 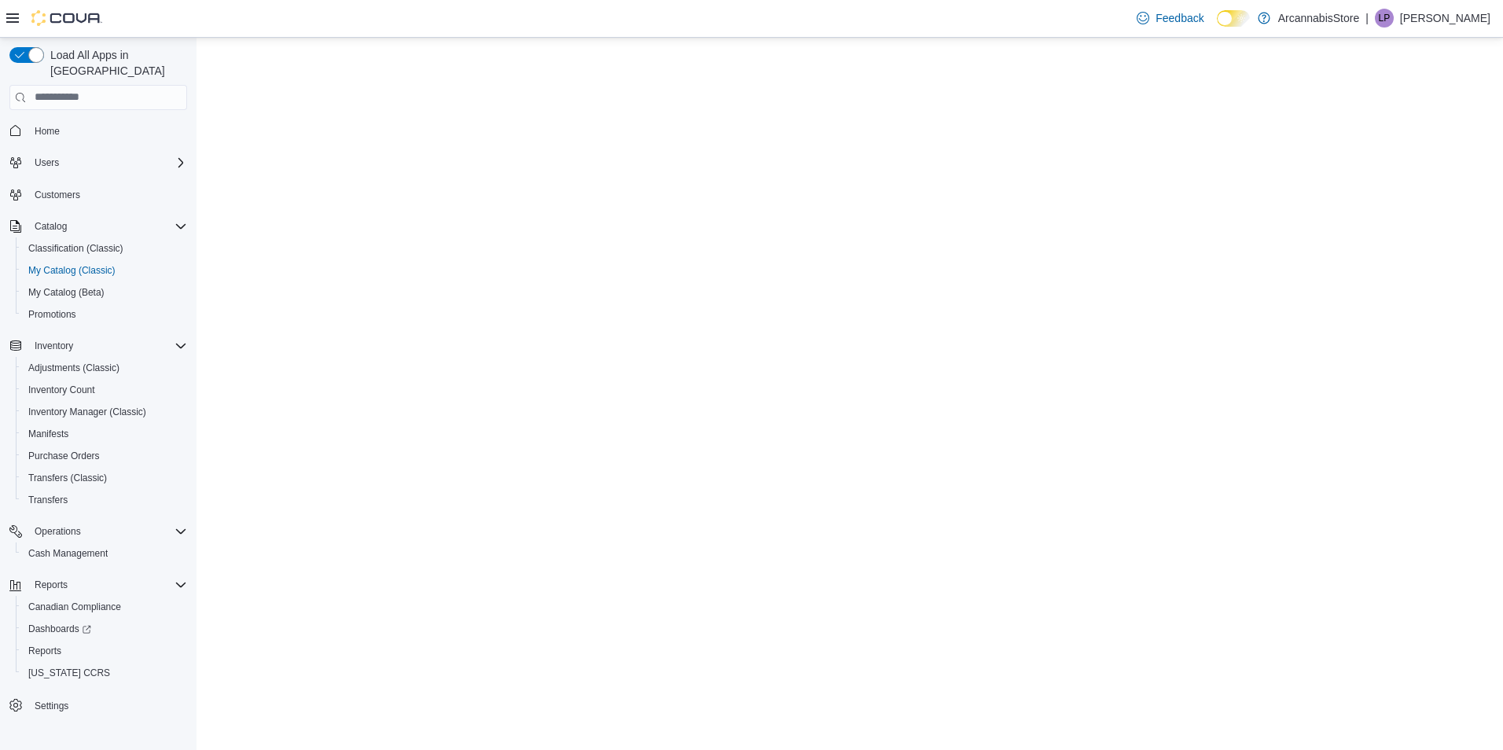 I want to click on button: Inventory Manager (Classic), so click(x=105, y=412).